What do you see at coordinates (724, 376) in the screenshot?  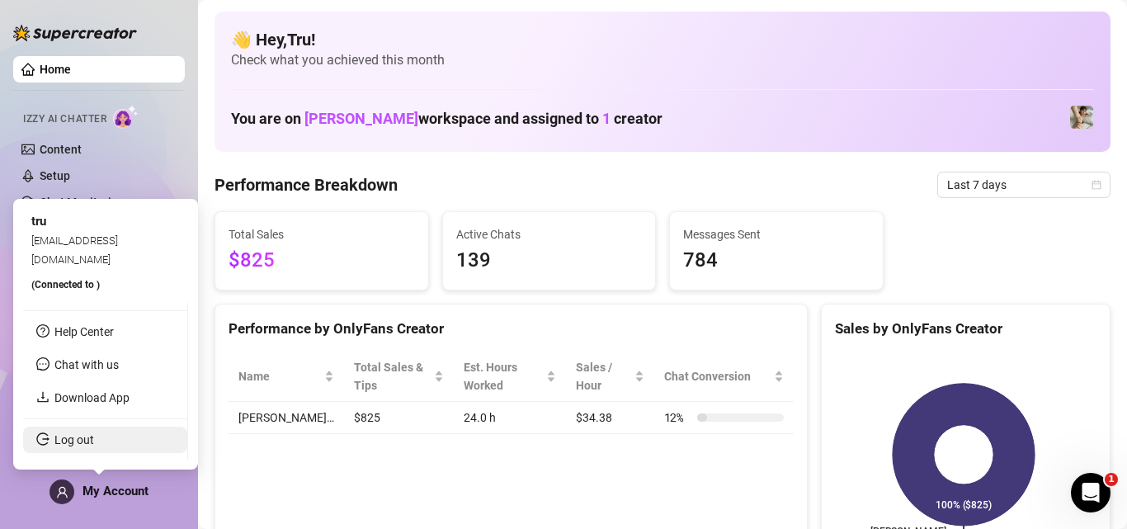 I see `th: Chat Conversion` at bounding box center [724, 376].